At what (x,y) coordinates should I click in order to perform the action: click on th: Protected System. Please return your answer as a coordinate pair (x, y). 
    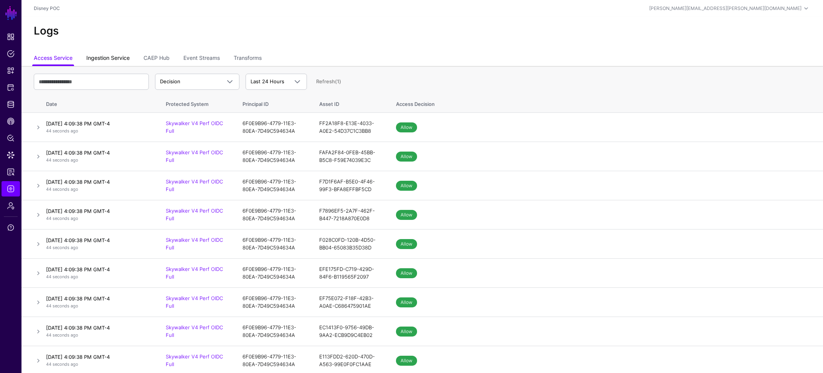
    Looking at the image, I should click on (196, 103).